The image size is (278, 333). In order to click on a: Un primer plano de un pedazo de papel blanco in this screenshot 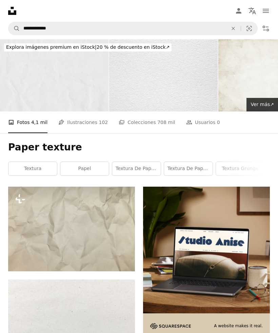, I will do `click(71, 229)`.